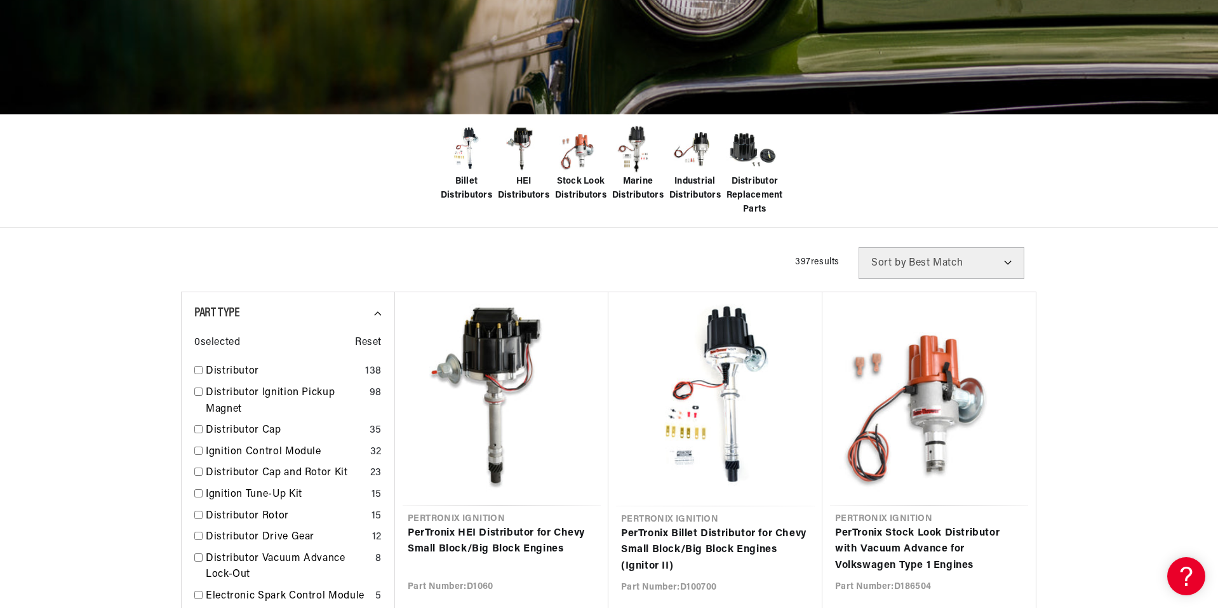  What do you see at coordinates (375, 393) in the screenshot?
I see `div: 98` at bounding box center [375, 393].